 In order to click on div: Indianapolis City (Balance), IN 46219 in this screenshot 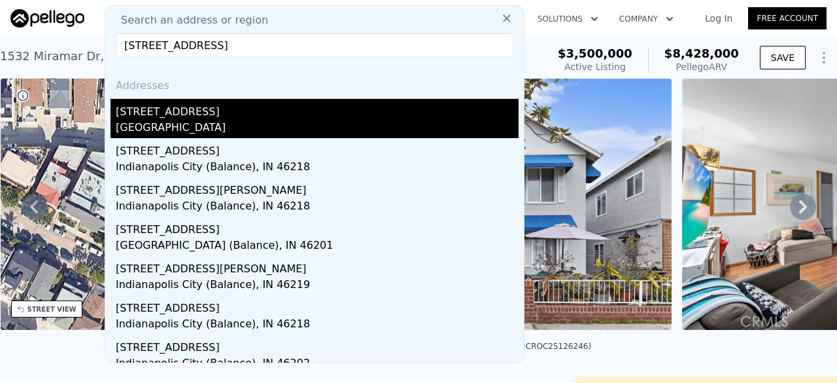, I will do `click(317, 286)`.